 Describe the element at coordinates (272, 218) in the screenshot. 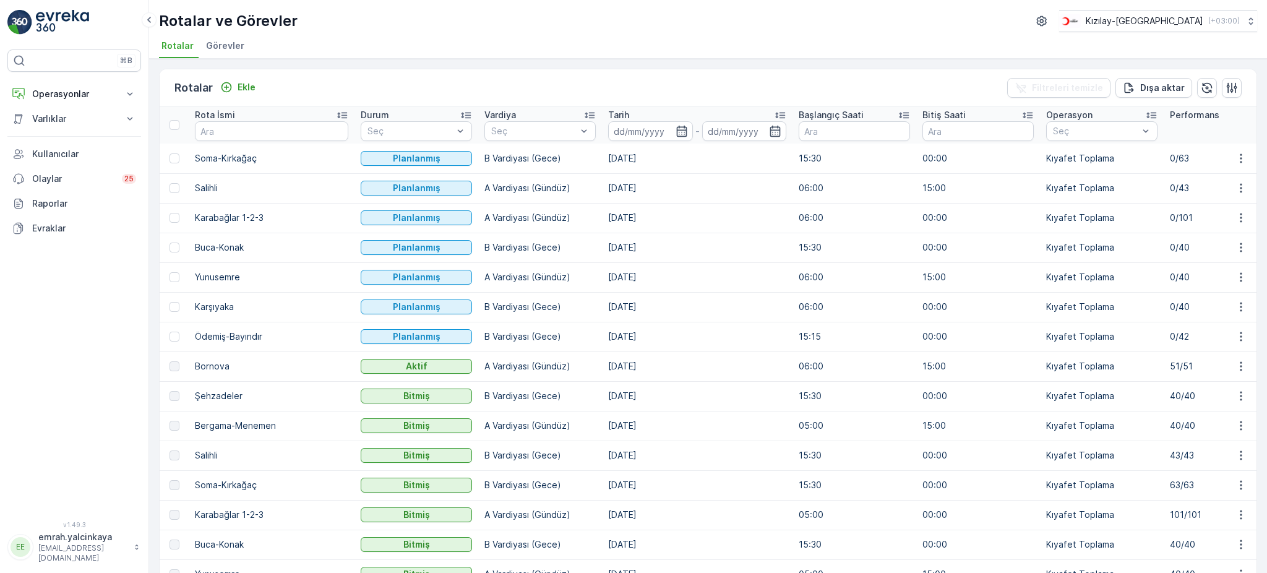

I see `td: Karabağlar 1-2-3` at that location.